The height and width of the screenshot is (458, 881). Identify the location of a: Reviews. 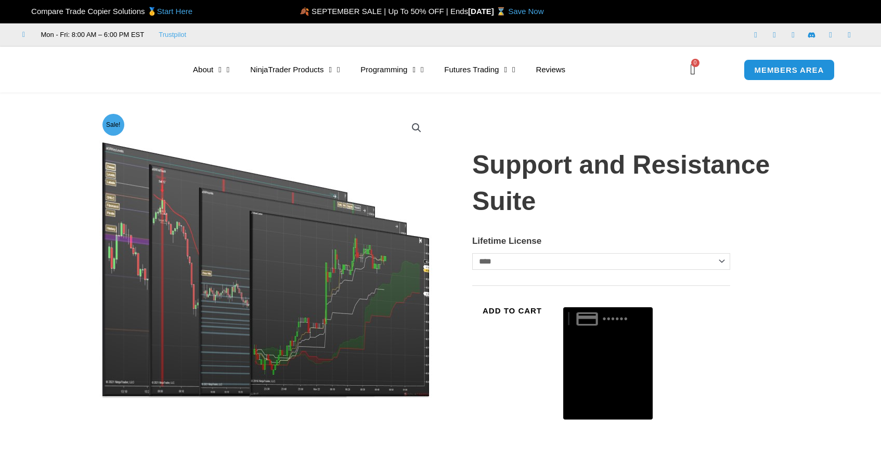
(550, 70).